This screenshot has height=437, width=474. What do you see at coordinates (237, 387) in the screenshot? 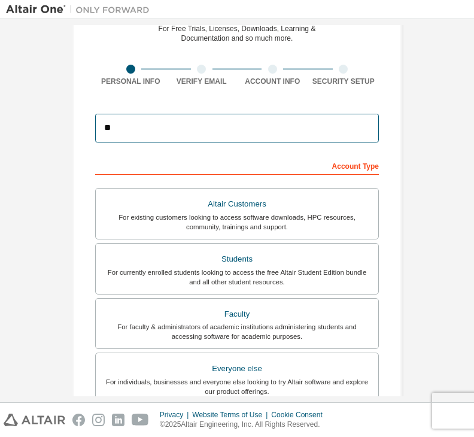
I see `div: For individuals, businesses and everyone else looking to try Altair software and explore our prod...` at bounding box center [237, 387].